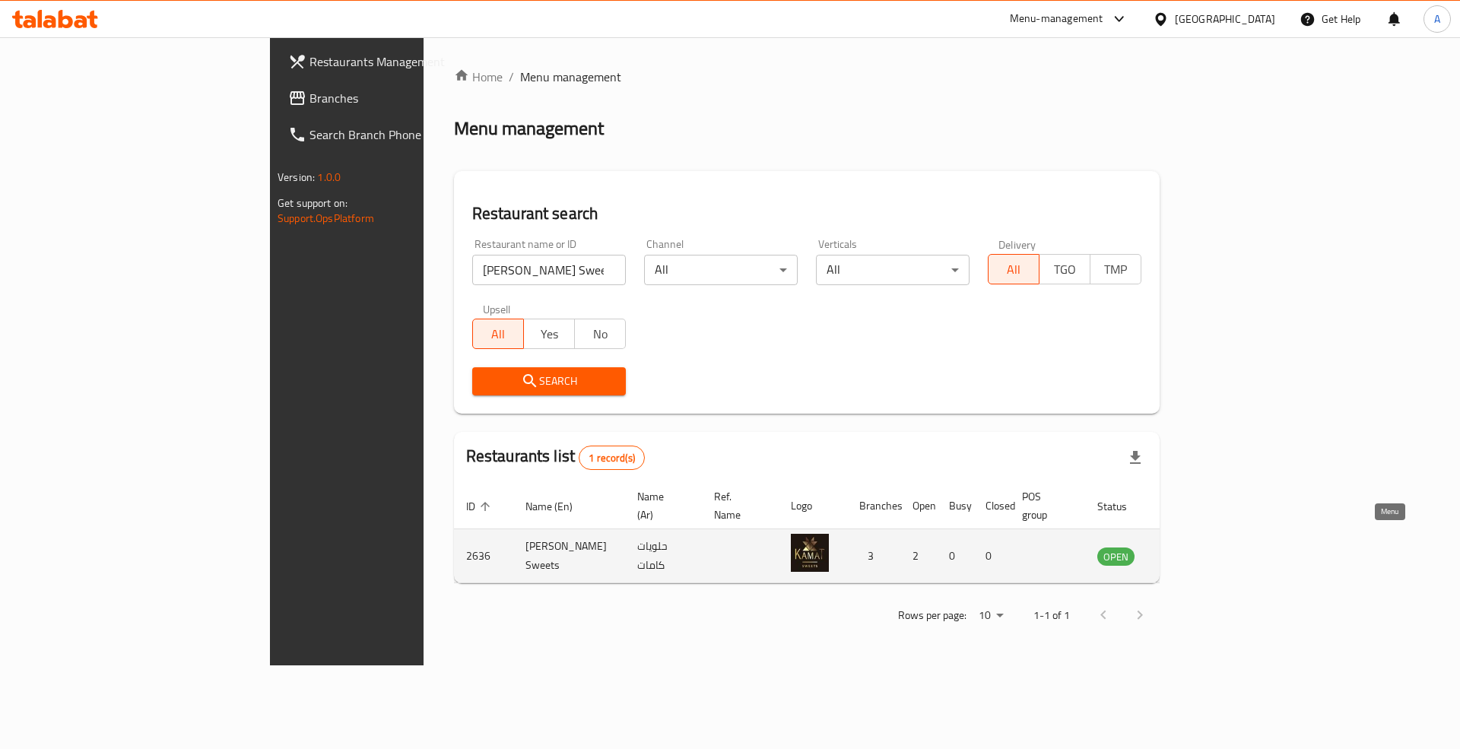  What do you see at coordinates (612, 458) in the screenshot?
I see `div: Total records count` at bounding box center [612, 458].